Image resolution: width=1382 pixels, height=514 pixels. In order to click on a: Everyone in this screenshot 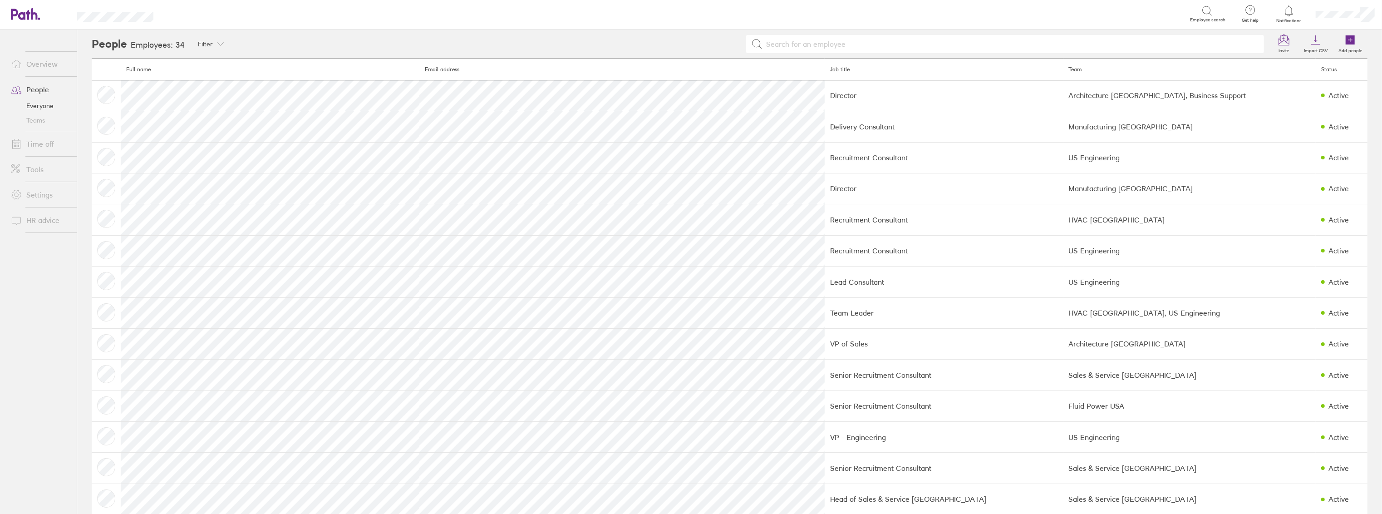, I will do `click(40, 106)`.